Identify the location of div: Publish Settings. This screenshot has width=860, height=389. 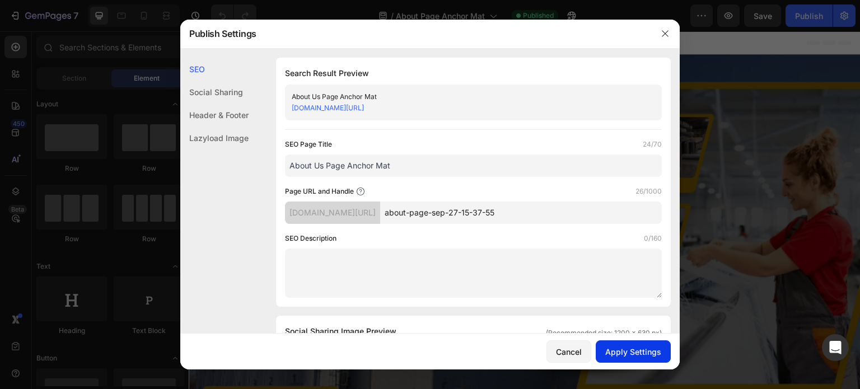
(415, 34).